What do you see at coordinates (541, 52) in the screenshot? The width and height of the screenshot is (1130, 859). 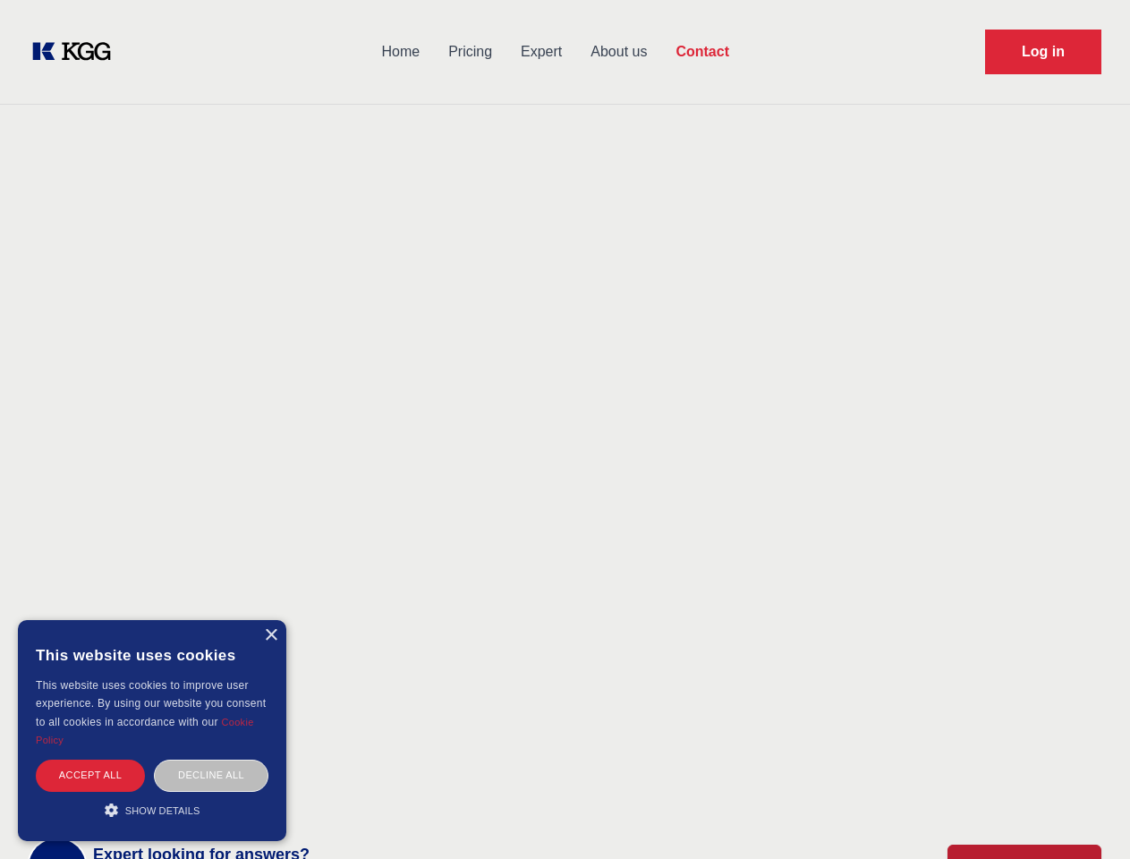 I see `a: Expert` at bounding box center [541, 52].